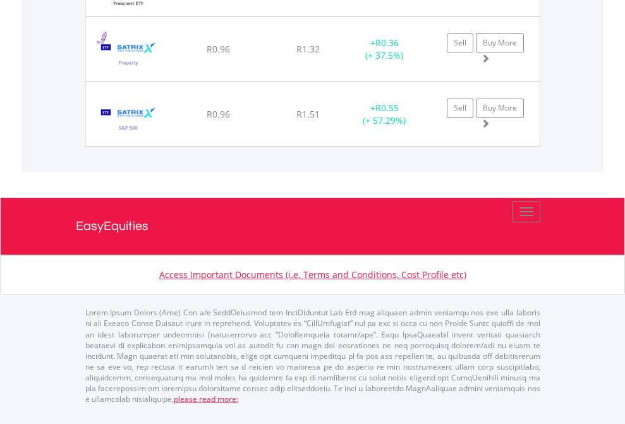 The height and width of the screenshot is (424, 625). I want to click on div: EasyEquities, so click(313, 226).